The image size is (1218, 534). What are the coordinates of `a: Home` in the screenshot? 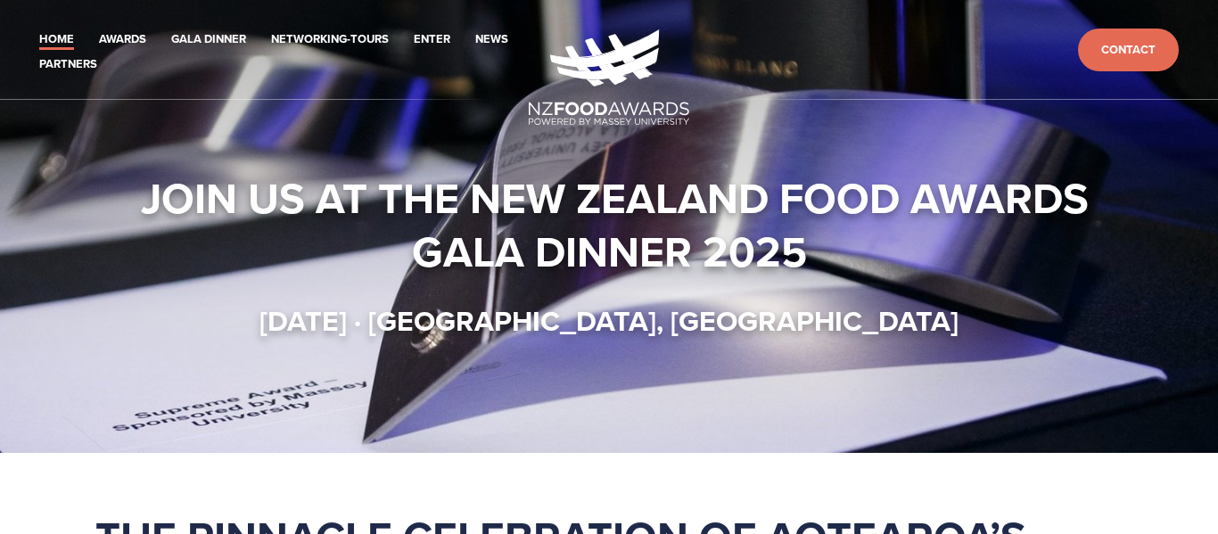 It's located at (56, 39).